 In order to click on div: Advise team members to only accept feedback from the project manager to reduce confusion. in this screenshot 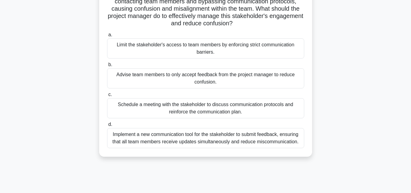, I will do `click(206, 78)`.